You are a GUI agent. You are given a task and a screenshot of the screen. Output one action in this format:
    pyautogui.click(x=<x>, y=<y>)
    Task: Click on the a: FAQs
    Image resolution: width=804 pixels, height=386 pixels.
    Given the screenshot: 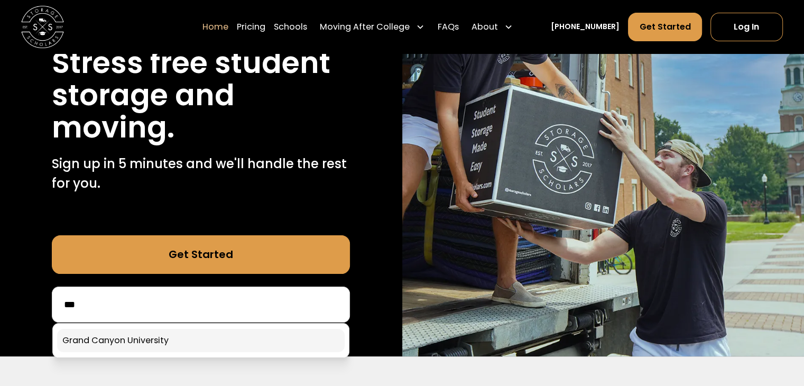 What is the action you would take?
    pyautogui.click(x=448, y=26)
    